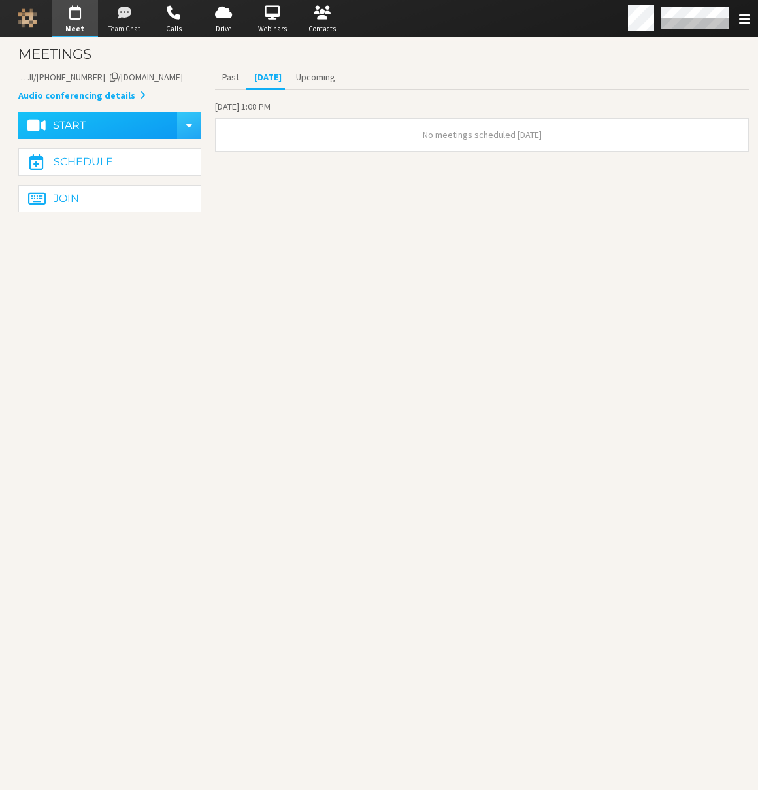 The image size is (758, 790). Describe the element at coordinates (110, 86) in the screenshot. I see `section: Account details` at that location.